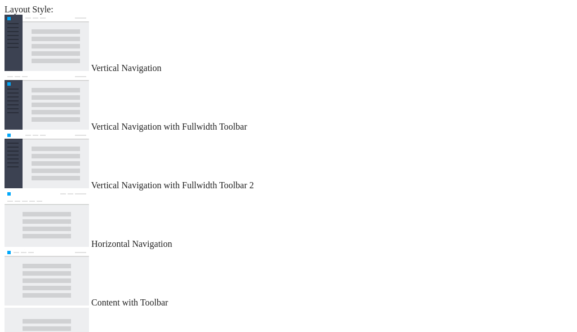 Image resolution: width=577 pixels, height=332 pixels. Describe the element at coordinates (288, 278) in the screenshot. I see `md-radio-button: Content with Toolbar` at that location.